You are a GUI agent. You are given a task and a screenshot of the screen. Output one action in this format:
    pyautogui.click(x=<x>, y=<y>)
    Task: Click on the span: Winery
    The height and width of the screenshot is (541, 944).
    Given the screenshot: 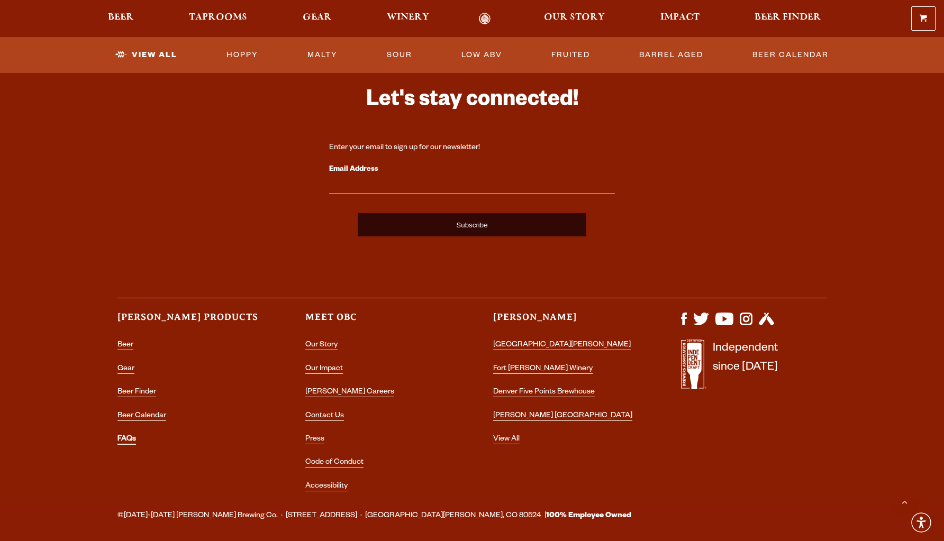 What is the action you would take?
    pyautogui.click(x=408, y=17)
    